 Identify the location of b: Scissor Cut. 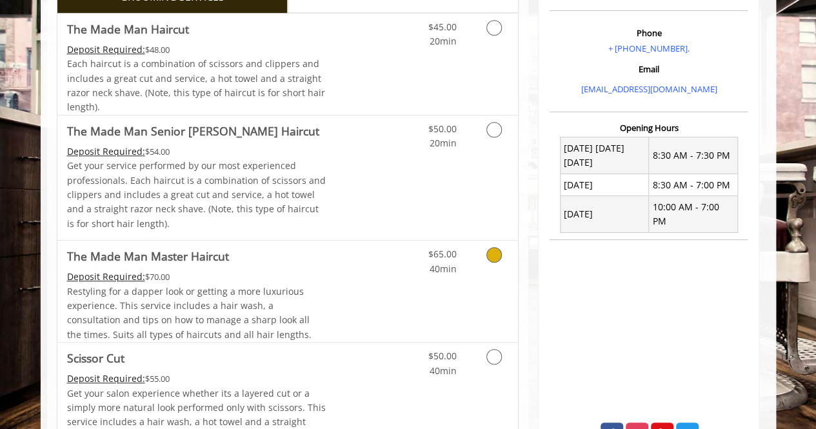
(95, 358).